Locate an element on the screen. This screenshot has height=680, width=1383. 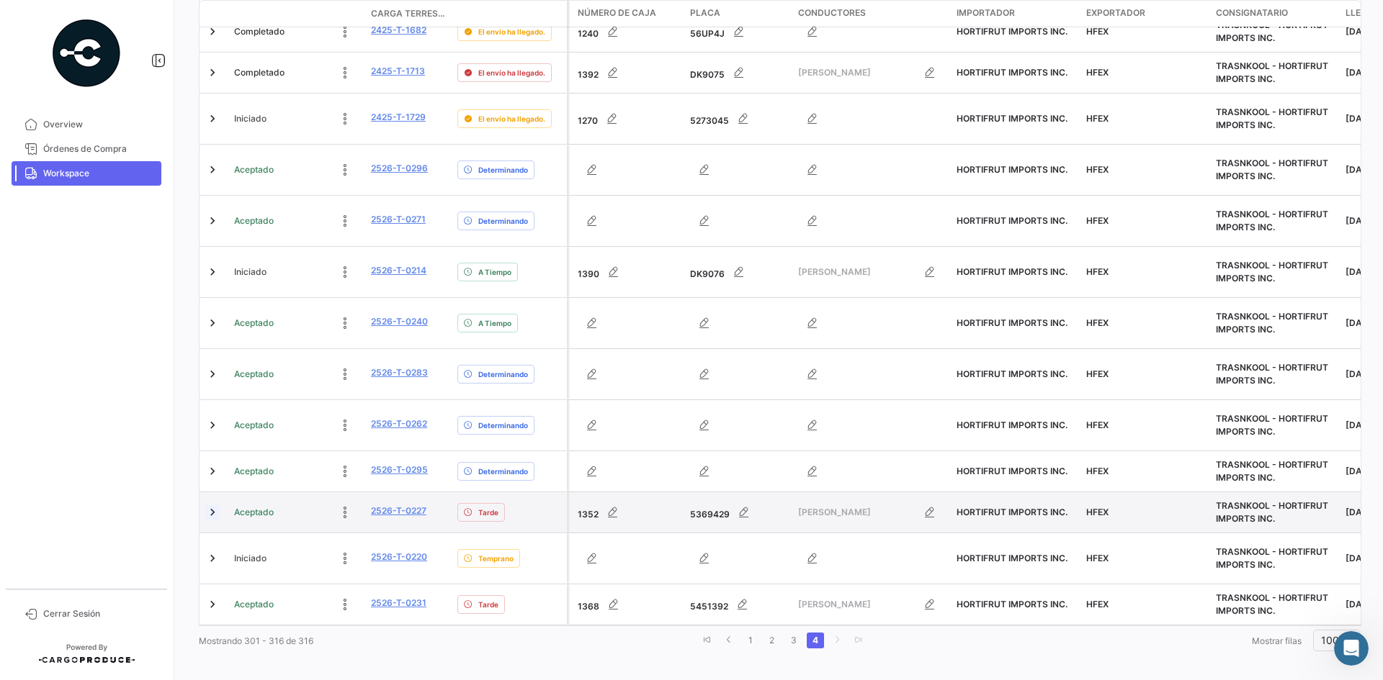
li: page 1 is located at coordinates (750, 641).